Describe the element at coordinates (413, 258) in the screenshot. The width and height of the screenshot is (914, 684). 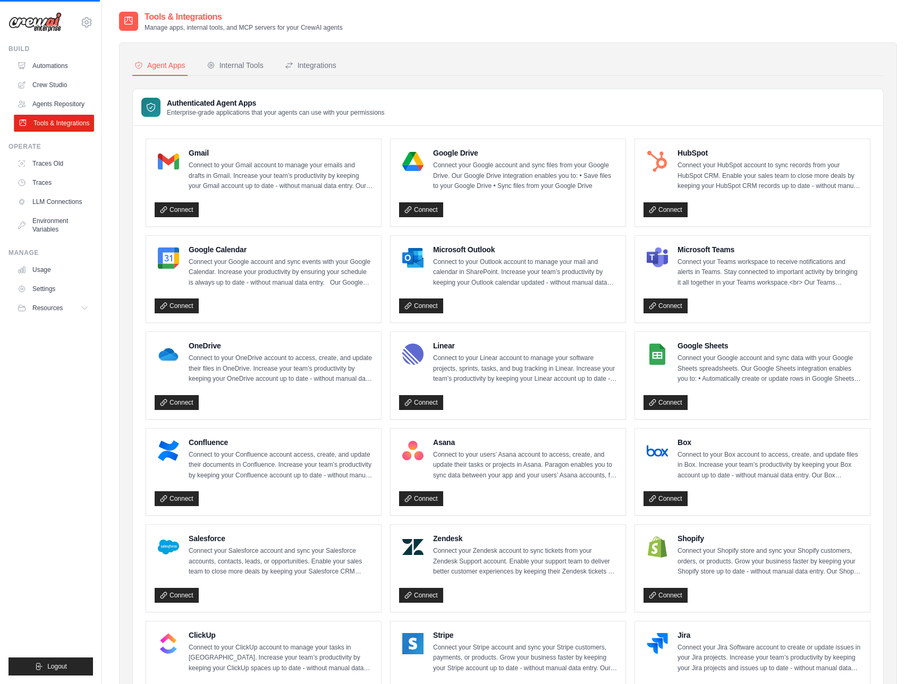
I see `img: Microsoft Outlook Logo` at that location.